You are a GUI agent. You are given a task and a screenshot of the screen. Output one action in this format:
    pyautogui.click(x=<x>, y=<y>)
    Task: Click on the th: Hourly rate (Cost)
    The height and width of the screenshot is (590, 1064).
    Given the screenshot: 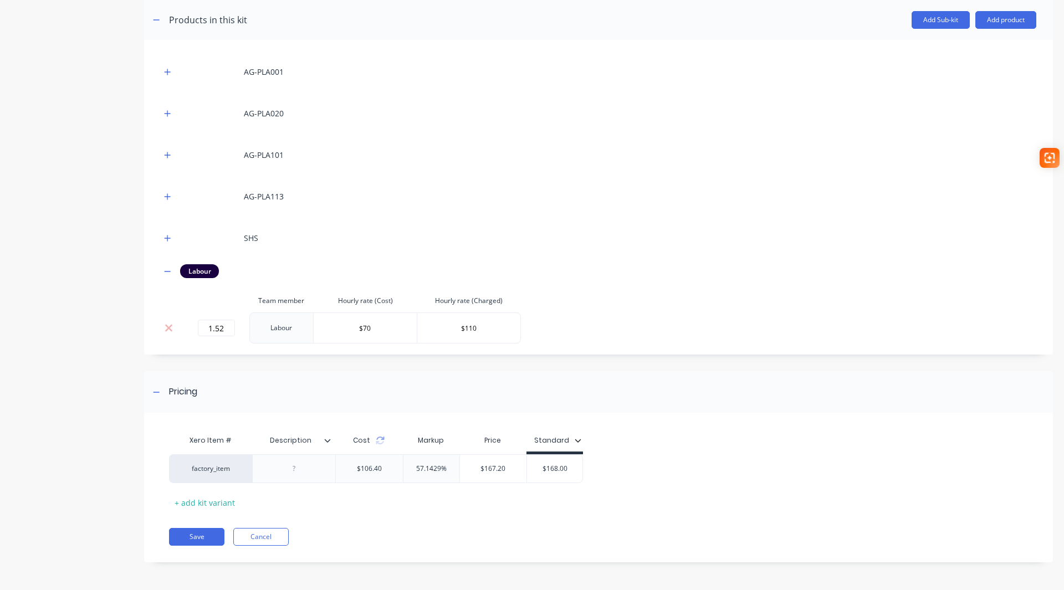 What is the action you would take?
    pyautogui.click(x=365, y=301)
    